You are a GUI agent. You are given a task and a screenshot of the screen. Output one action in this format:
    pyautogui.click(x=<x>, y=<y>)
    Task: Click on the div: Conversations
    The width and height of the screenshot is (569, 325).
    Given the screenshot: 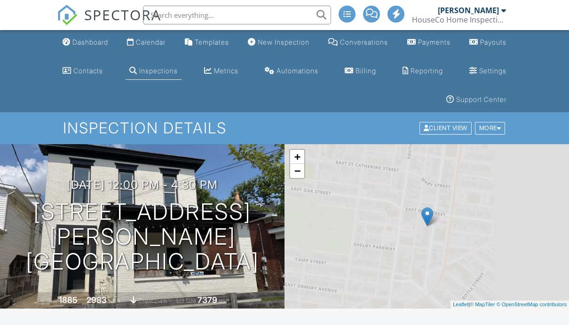 What is the action you would take?
    pyautogui.click(x=364, y=42)
    